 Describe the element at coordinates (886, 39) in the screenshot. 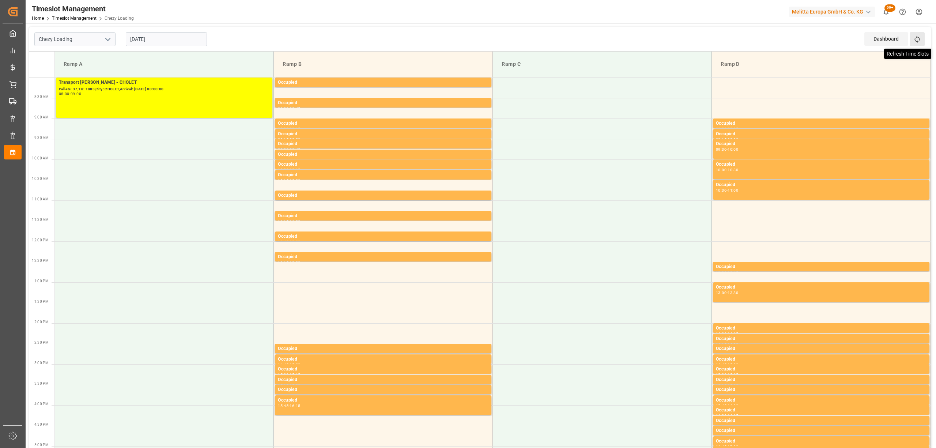

I see `div: Dashboard` at that location.